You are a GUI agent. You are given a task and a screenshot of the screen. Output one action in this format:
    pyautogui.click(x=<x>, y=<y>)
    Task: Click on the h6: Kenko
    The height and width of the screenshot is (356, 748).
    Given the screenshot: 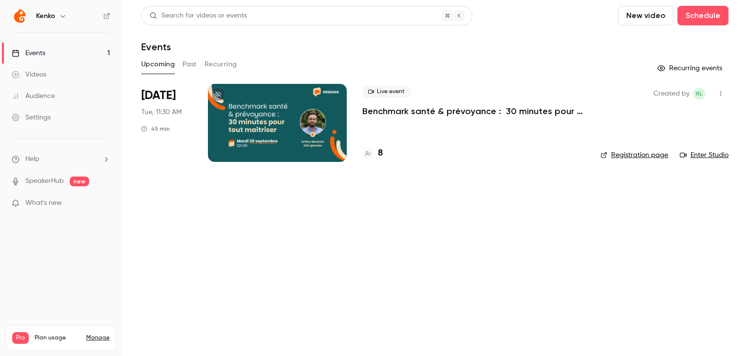 What is the action you would take?
    pyautogui.click(x=45, y=16)
    